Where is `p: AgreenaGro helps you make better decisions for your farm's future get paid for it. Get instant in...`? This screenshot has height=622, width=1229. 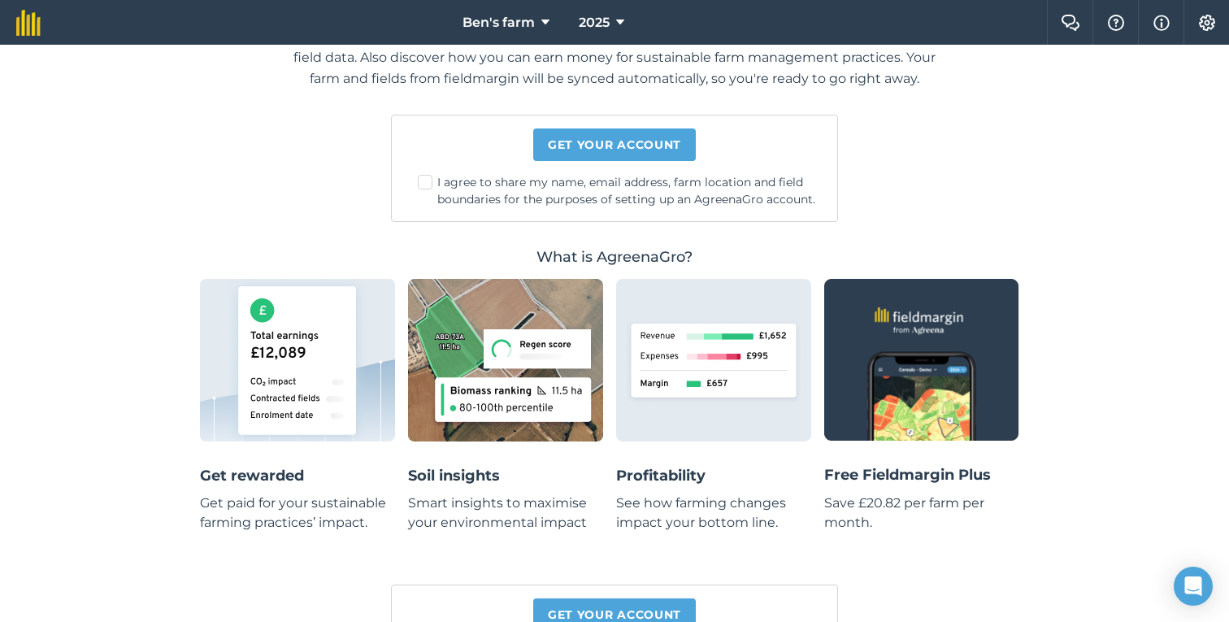 p: AgreenaGro helps you make better decisions for your farm's future get paid for it. Get instant in... is located at coordinates (615, 47).